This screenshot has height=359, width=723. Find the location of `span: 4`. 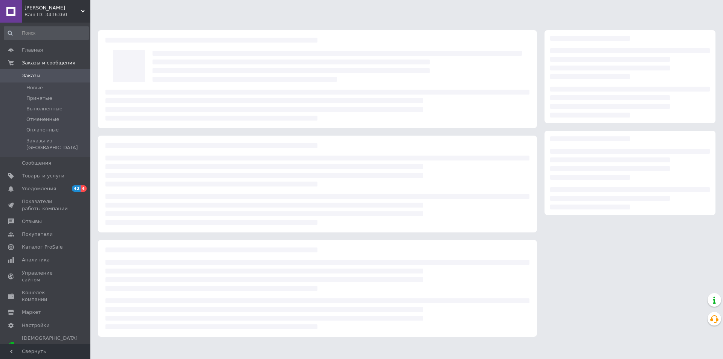

span: 4 is located at coordinates (84, 188).